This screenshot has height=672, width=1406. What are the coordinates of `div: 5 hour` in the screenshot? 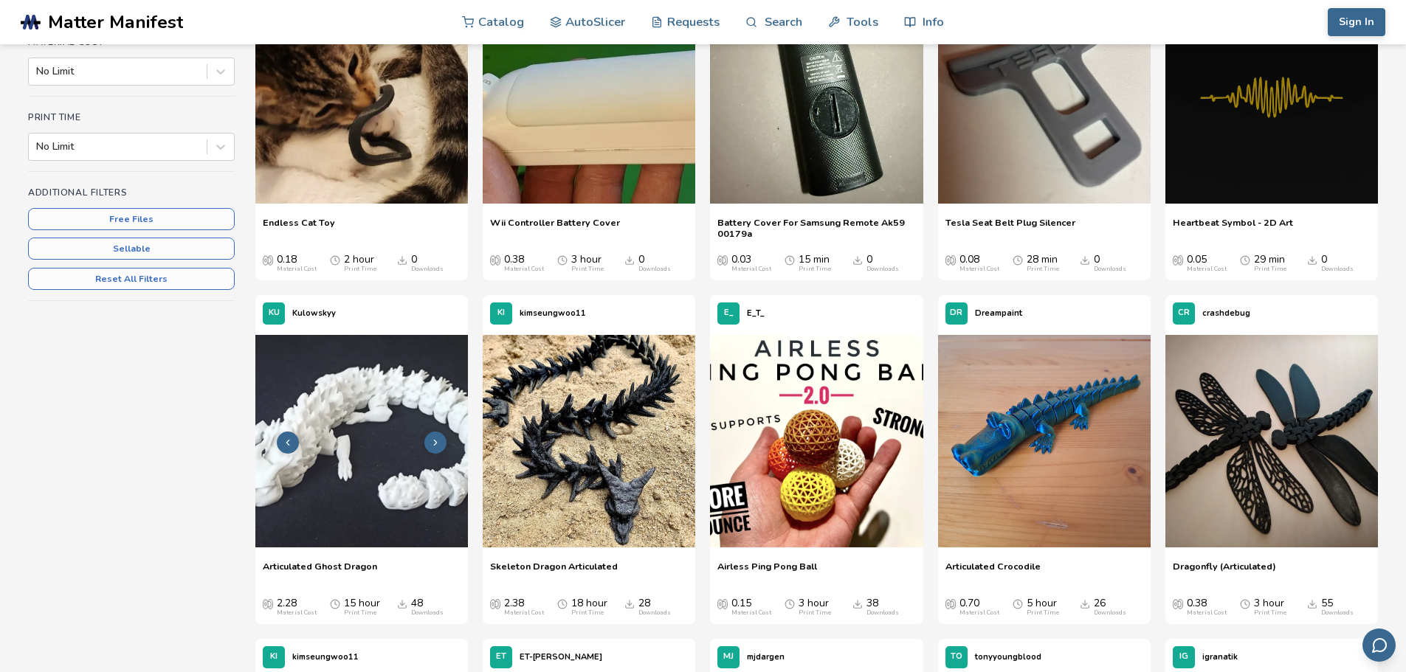 It's located at (1043, 607).